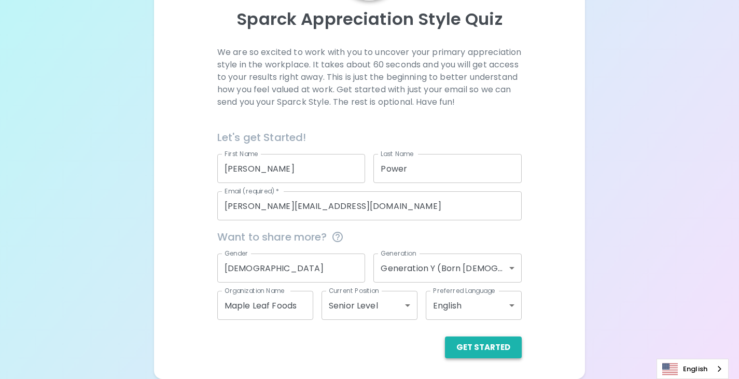 This screenshot has height=379, width=739. What do you see at coordinates (473, 305) in the screenshot?
I see `div: English` at bounding box center [473, 305].